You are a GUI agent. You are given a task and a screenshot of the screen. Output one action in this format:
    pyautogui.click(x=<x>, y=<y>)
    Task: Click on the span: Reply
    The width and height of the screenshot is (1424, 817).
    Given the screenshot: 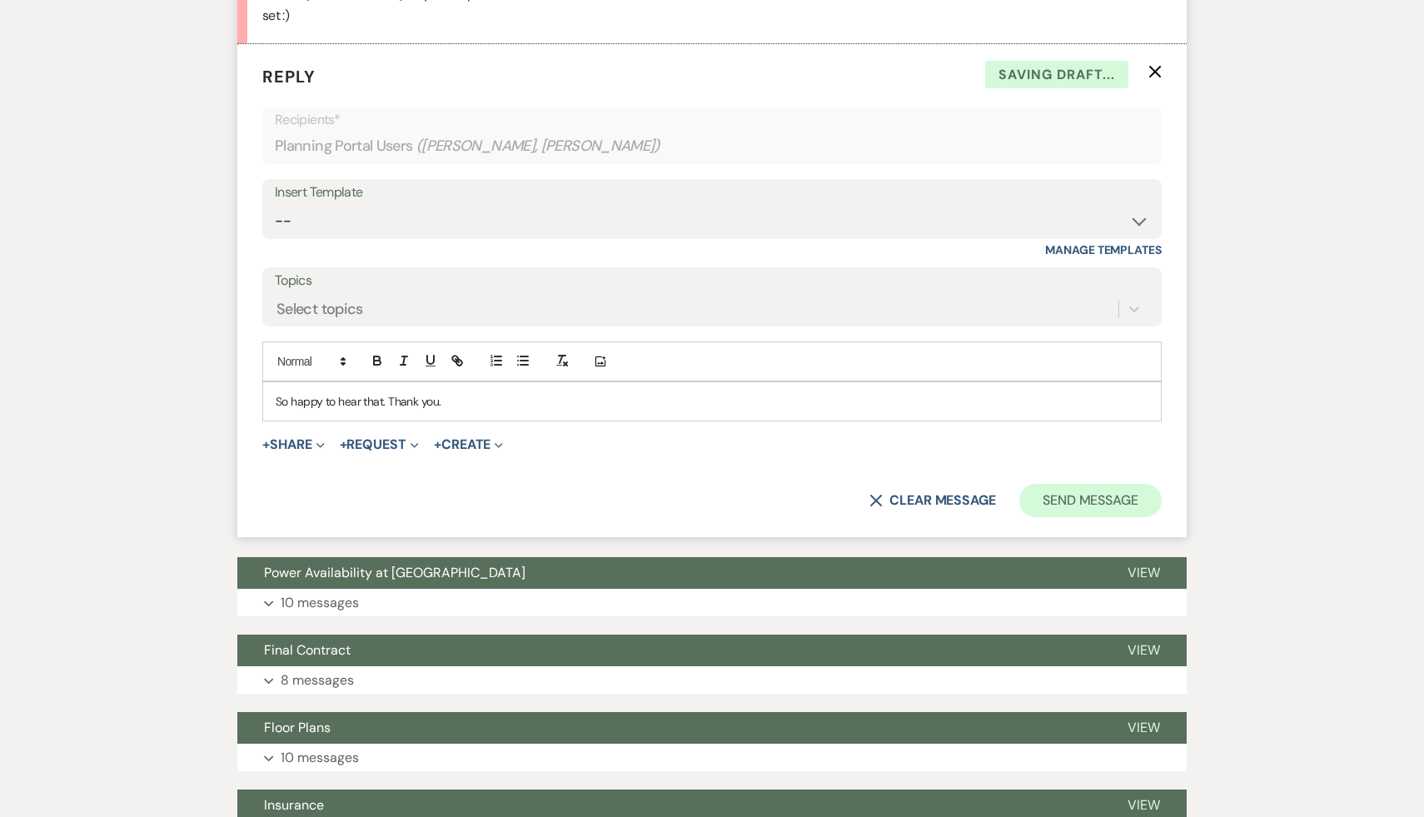 What is the action you would take?
    pyautogui.click(x=289, y=77)
    